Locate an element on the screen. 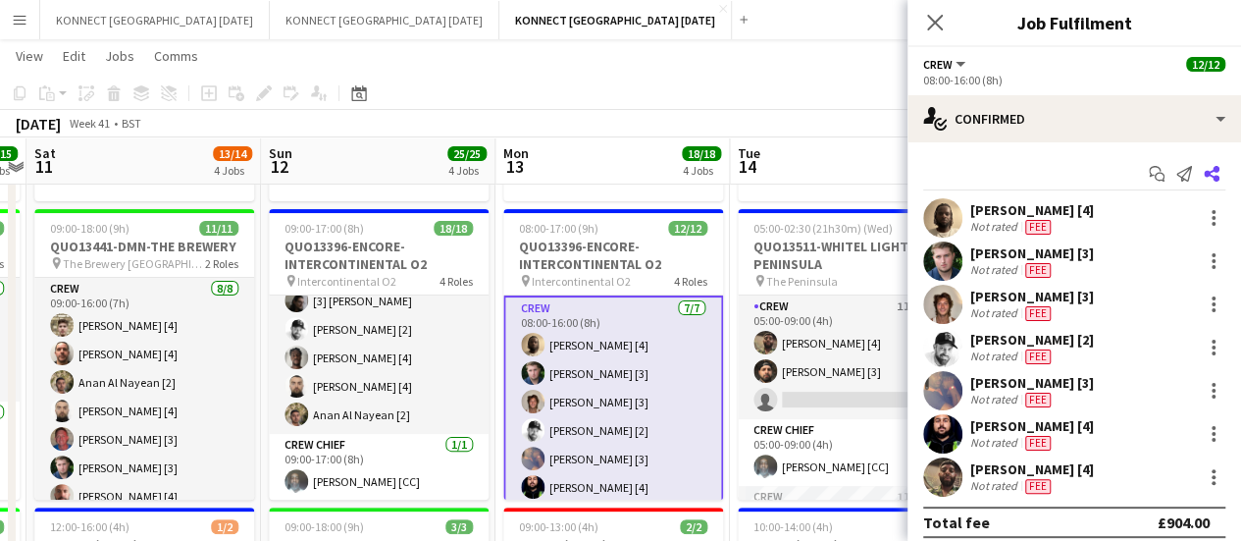 The width and height of the screenshot is (1241, 541). span: 10:00-14:00 (4h) is located at coordinates (793, 526).